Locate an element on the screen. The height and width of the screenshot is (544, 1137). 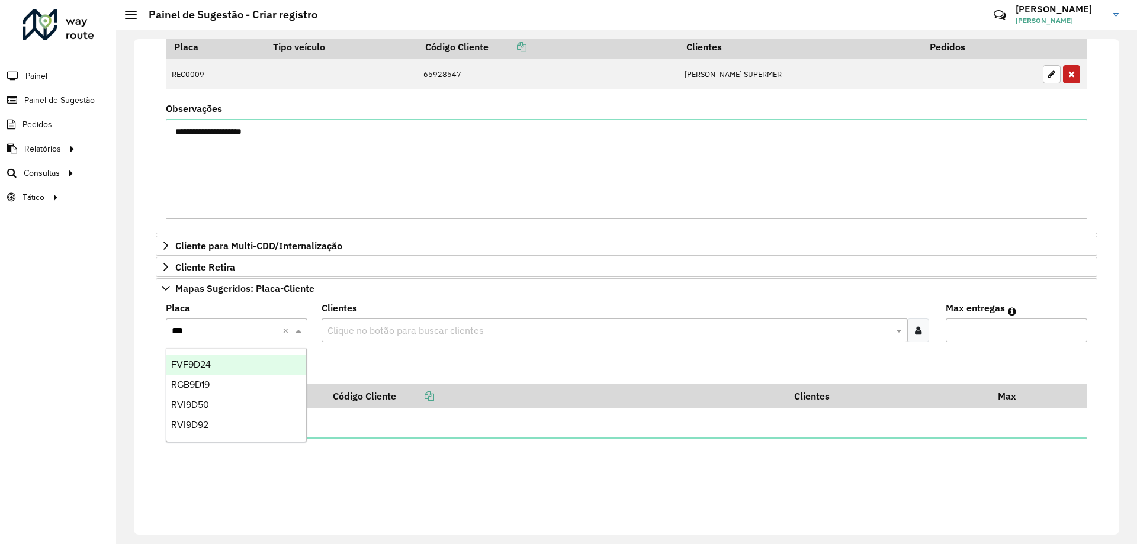
span: Painel is located at coordinates (36, 76).